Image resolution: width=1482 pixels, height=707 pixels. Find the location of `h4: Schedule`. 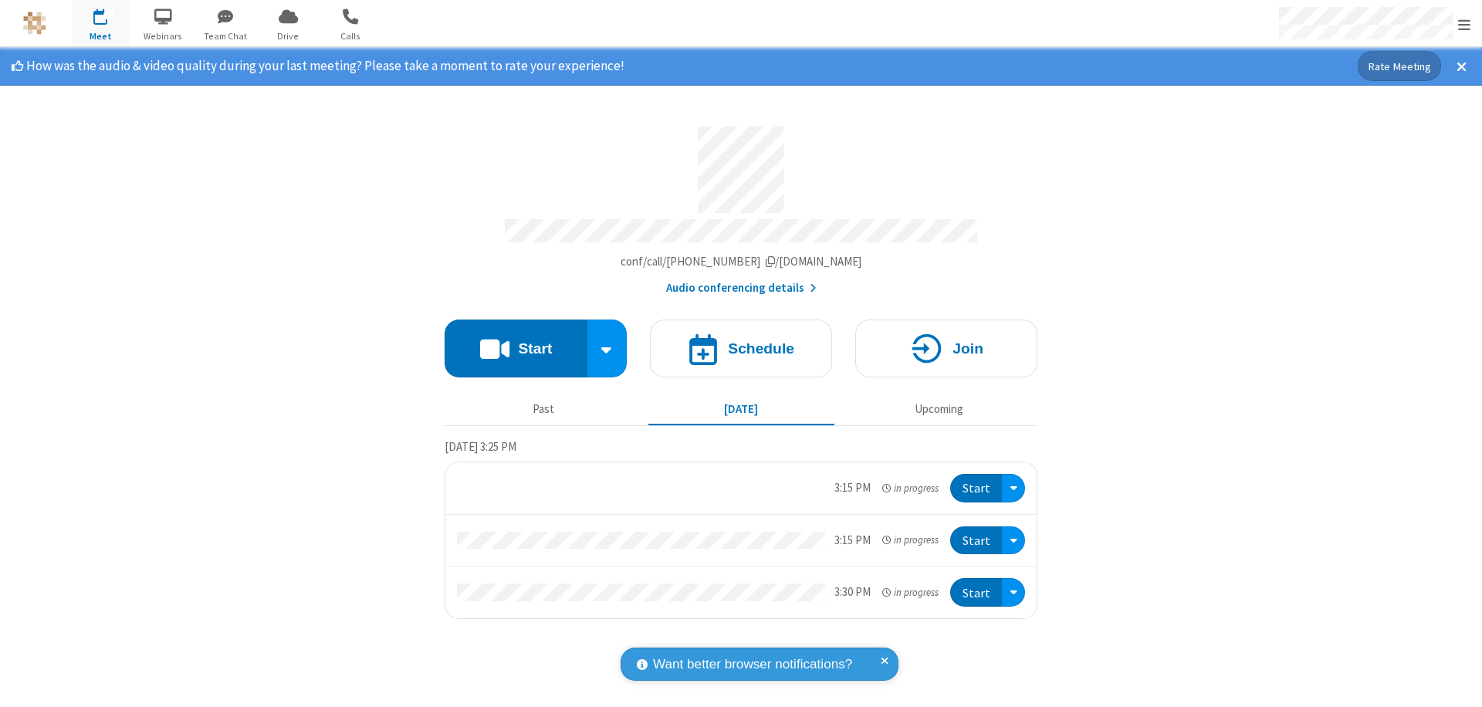

h4: Schedule is located at coordinates (761, 348).